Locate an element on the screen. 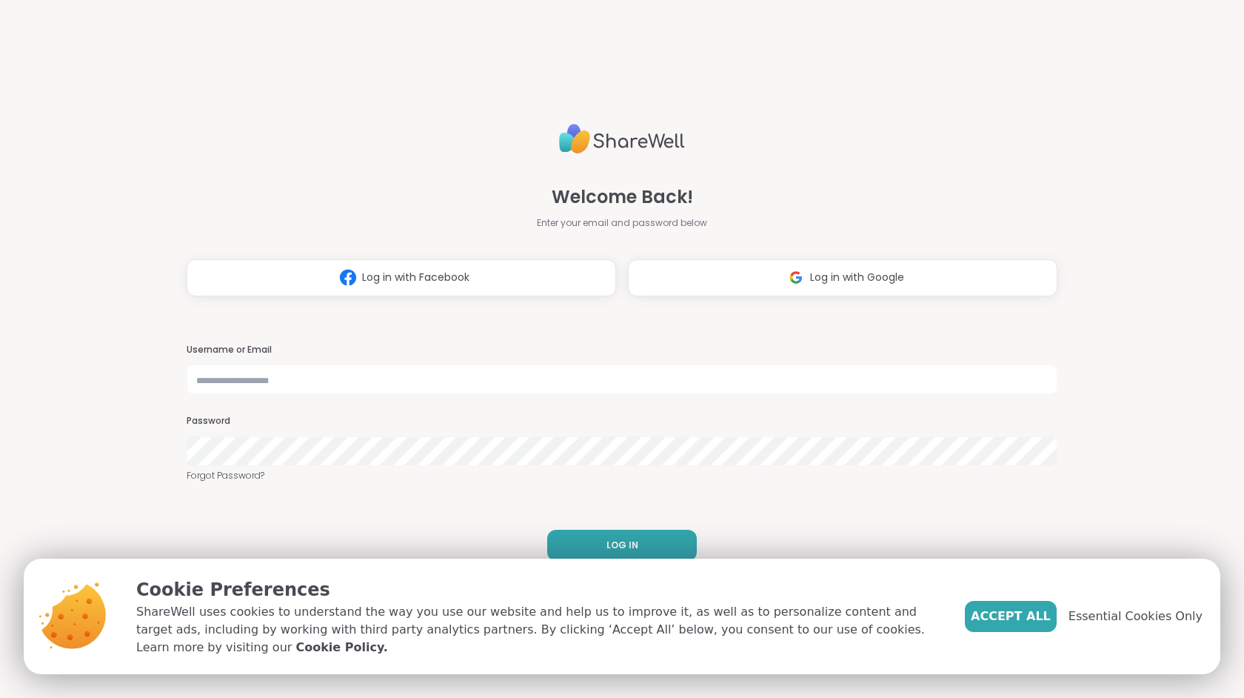 The width and height of the screenshot is (1244, 698). span: LOG IN is located at coordinates (622, 545).